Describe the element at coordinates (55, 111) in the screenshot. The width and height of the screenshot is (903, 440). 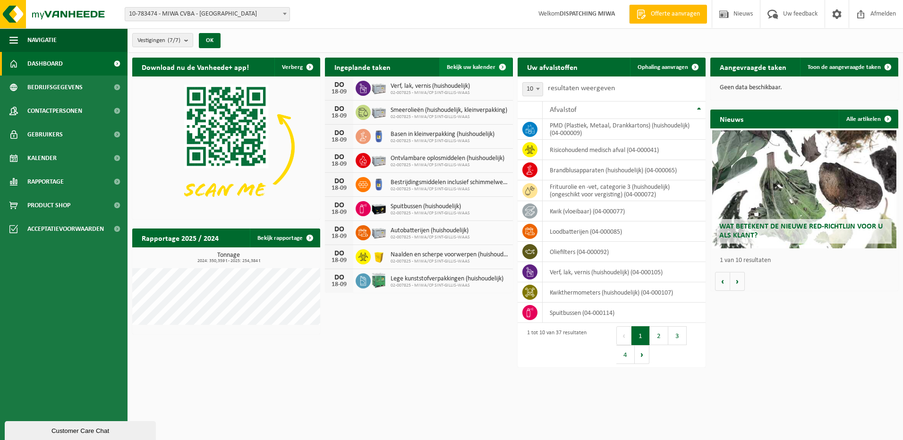
I see `span: Contactpersonen` at that location.